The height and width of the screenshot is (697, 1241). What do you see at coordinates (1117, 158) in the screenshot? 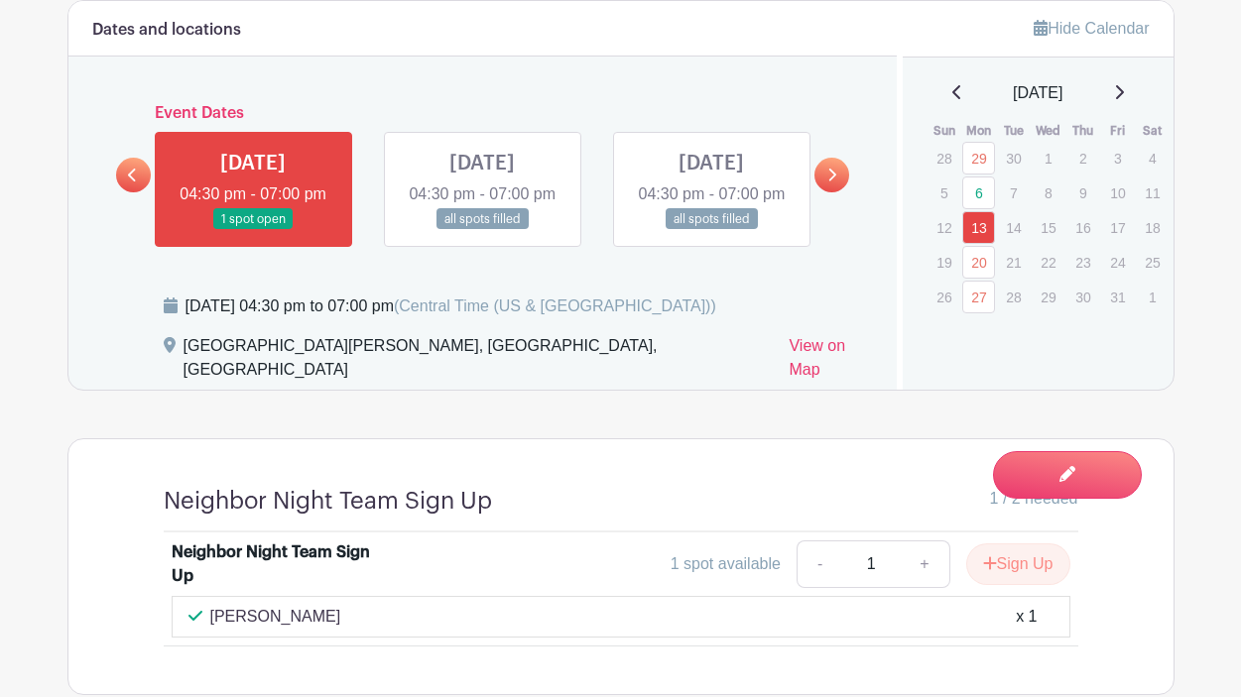
I see `p: 3` at bounding box center [1117, 158].